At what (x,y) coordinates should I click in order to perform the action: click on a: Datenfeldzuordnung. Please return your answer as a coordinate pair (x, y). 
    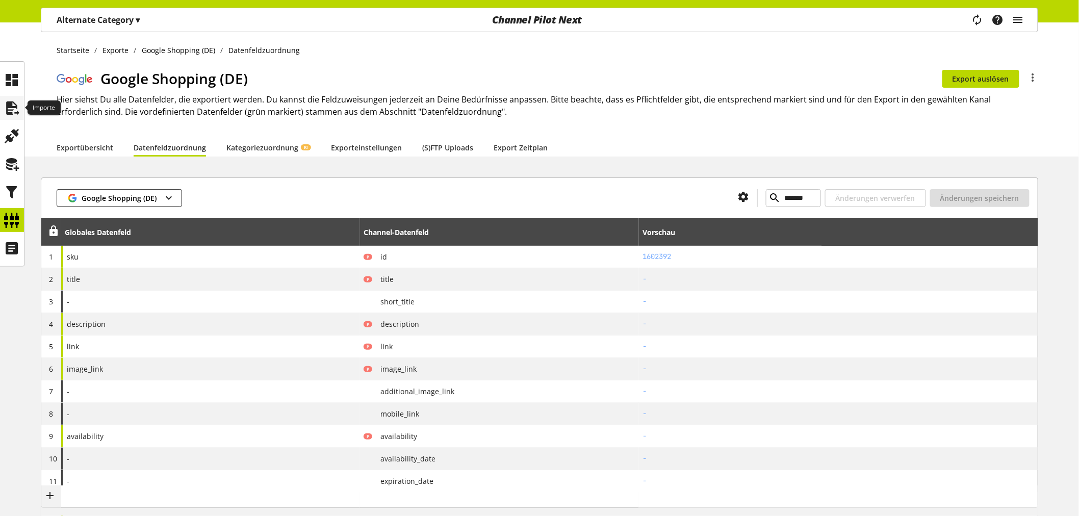
    Looking at the image, I should click on (170, 147).